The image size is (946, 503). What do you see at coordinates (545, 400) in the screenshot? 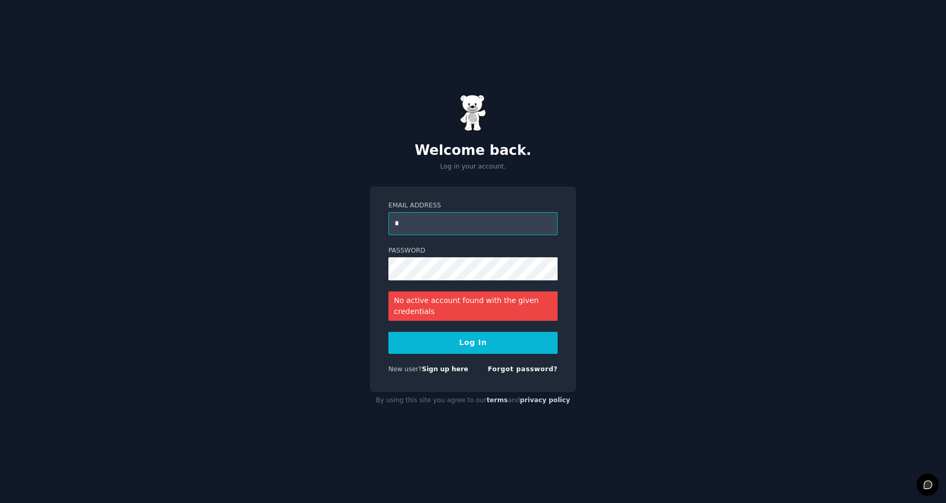
I see `a: privacy policy` at bounding box center [545, 400].